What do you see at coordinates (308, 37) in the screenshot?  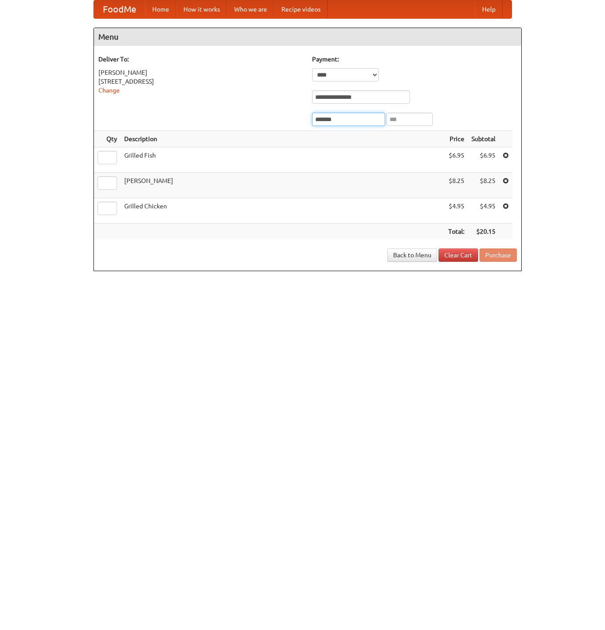 I see `h4: Menu` at bounding box center [308, 37].